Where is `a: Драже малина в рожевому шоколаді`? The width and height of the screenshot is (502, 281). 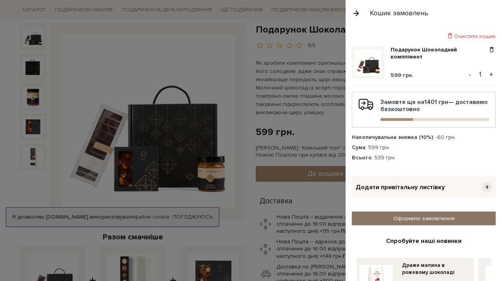
a: Драже малина в рожевому шоколаді is located at coordinates (435, 268).